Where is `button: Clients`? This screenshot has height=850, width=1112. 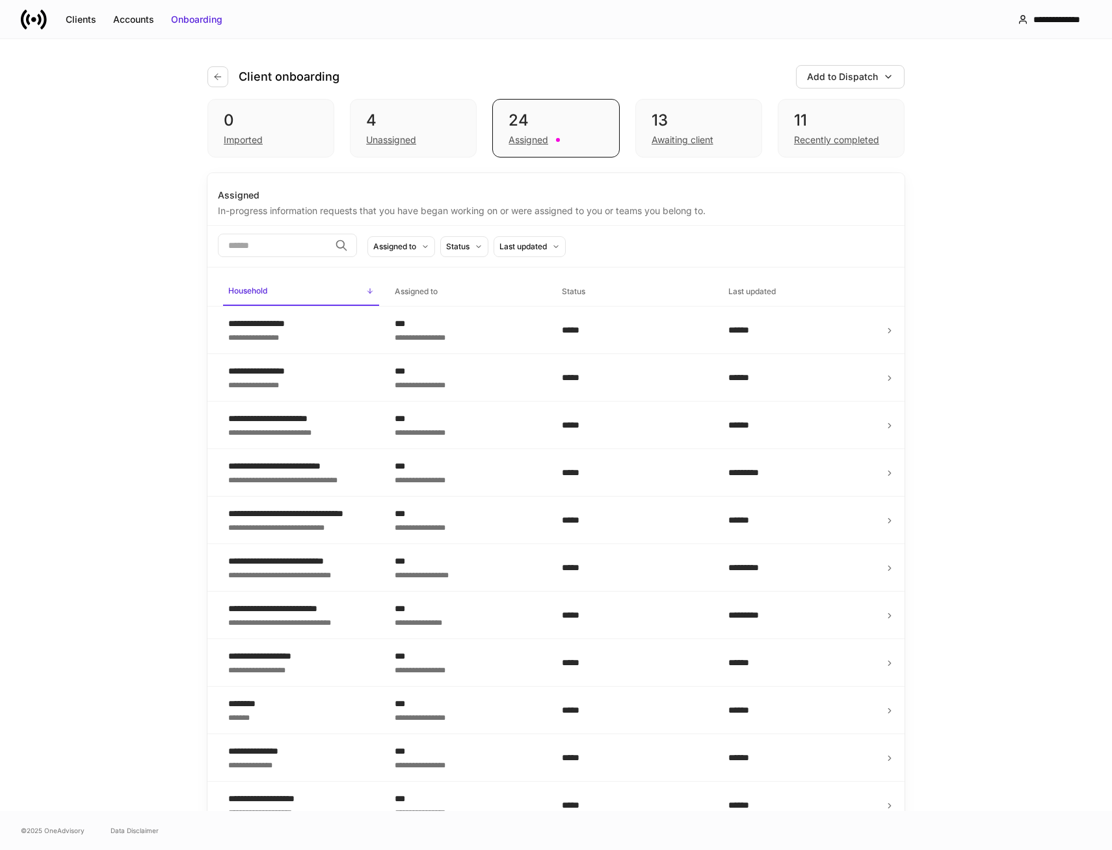 button: Clients is located at coordinates (81, 20).